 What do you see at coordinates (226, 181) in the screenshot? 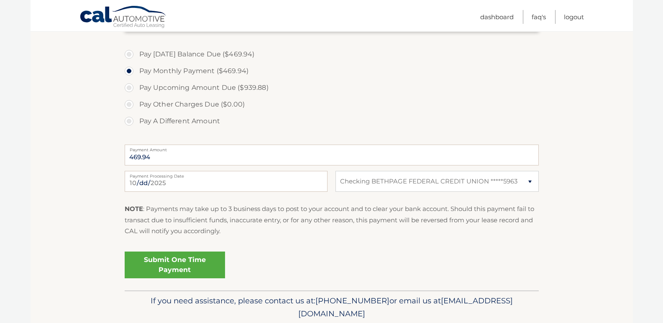
I see `input: Payment Date` at bounding box center [226, 181].